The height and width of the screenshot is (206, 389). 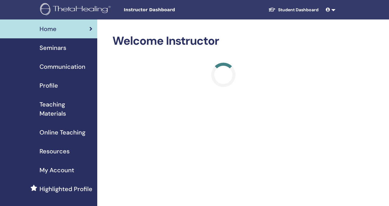 What do you see at coordinates (272, 9) in the screenshot?
I see `img: graduation-cap-white.svg` at bounding box center [272, 9].